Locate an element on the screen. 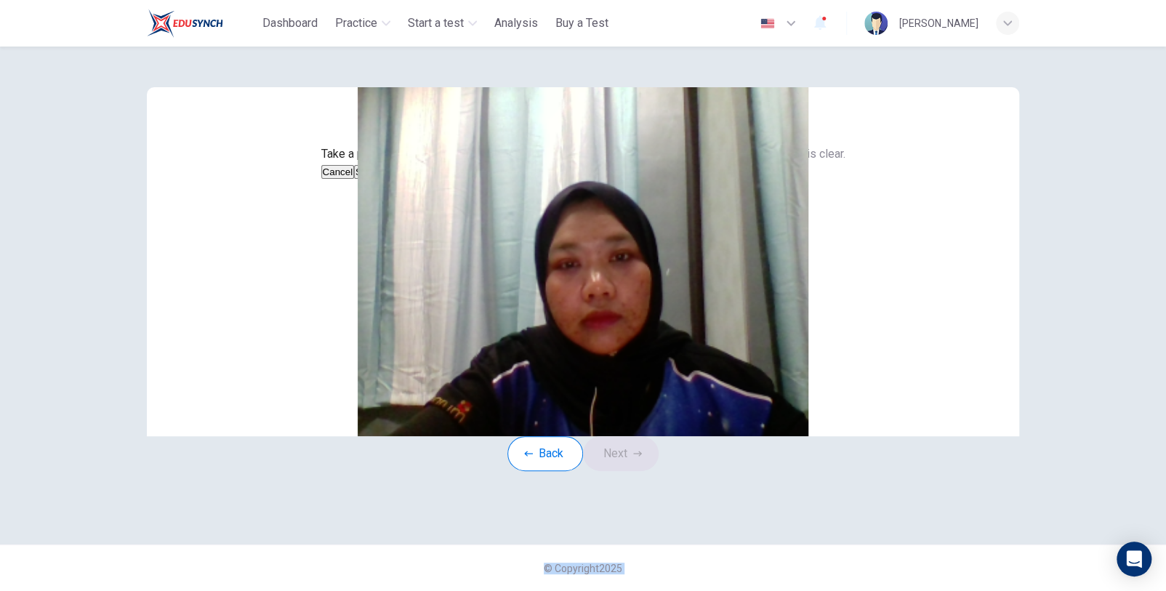  a: ELTC logo is located at coordinates (201, 23).